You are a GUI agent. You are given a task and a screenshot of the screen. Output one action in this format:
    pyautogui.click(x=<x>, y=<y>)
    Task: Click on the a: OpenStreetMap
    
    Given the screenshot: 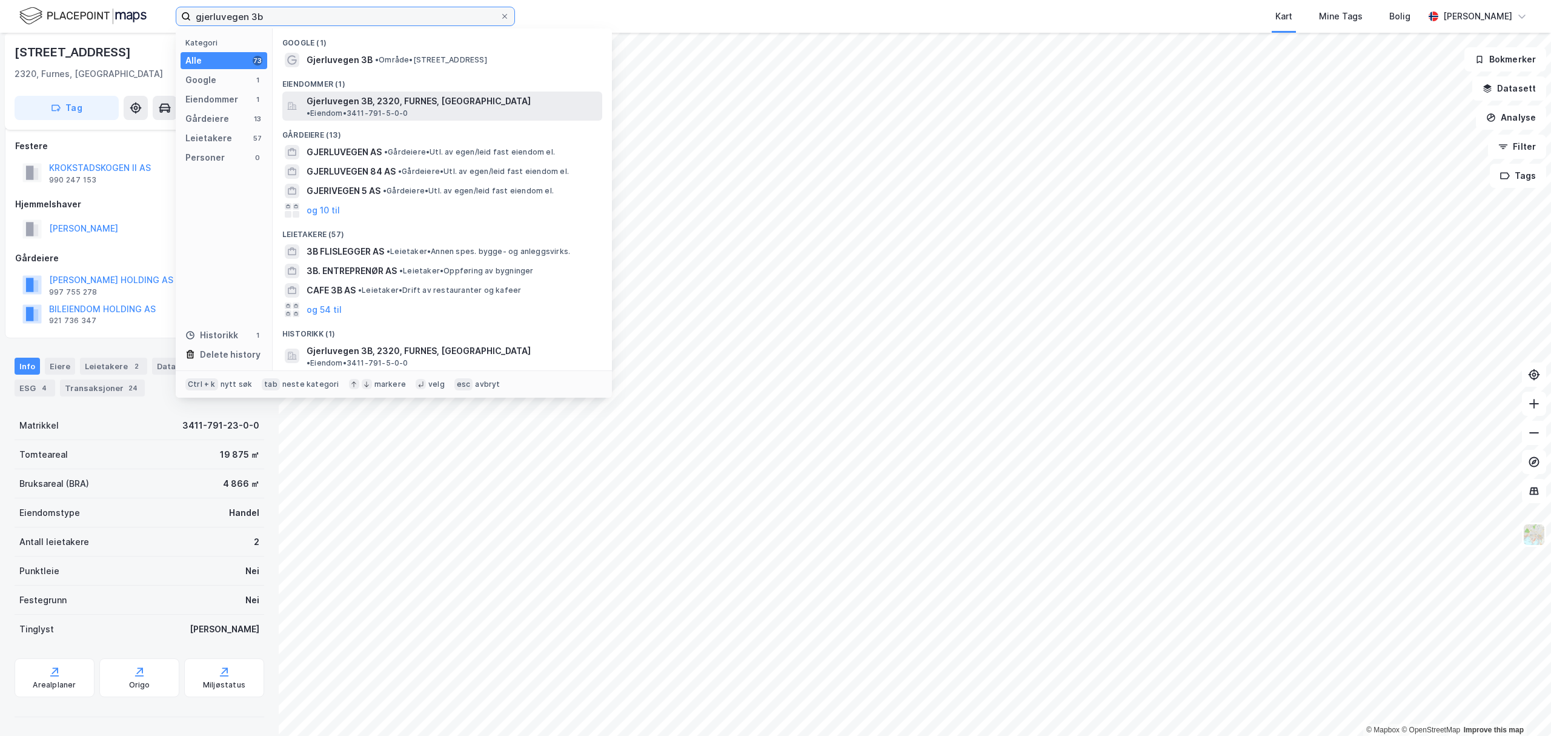 What is the action you would take?
    pyautogui.click(x=1431, y=730)
    